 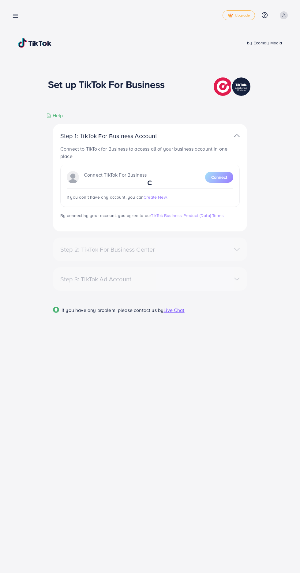 What do you see at coordinates (54, 115) in the screenshot?
I see `div: Help` at bounding box center [54, 115].